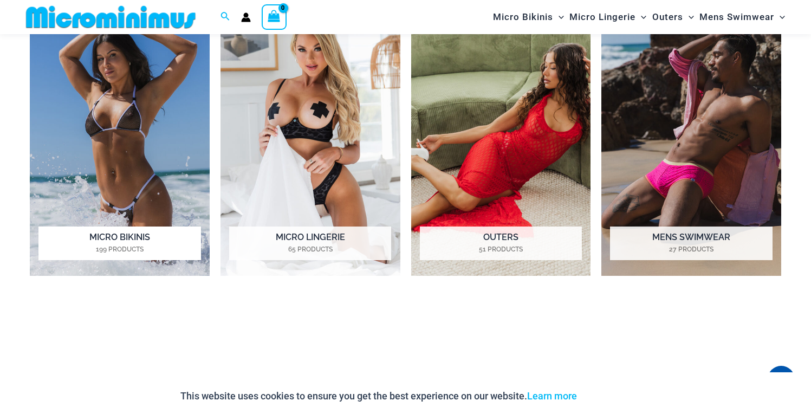 This screenshot has width=811, height=420. Describe the element at coordinates (603, 17) in the screenshot. I see `span: Micro Lingerie` at that location.